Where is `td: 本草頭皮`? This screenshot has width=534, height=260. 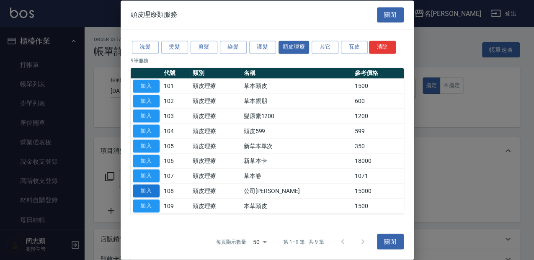
td: 本草頭皮 is located at coordinates (298, 206).